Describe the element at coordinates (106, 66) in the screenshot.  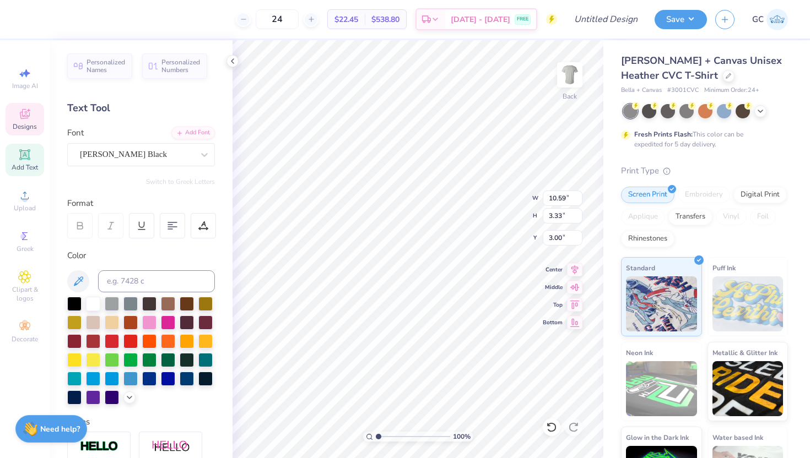
I see `span: Personalized Names` at that location.